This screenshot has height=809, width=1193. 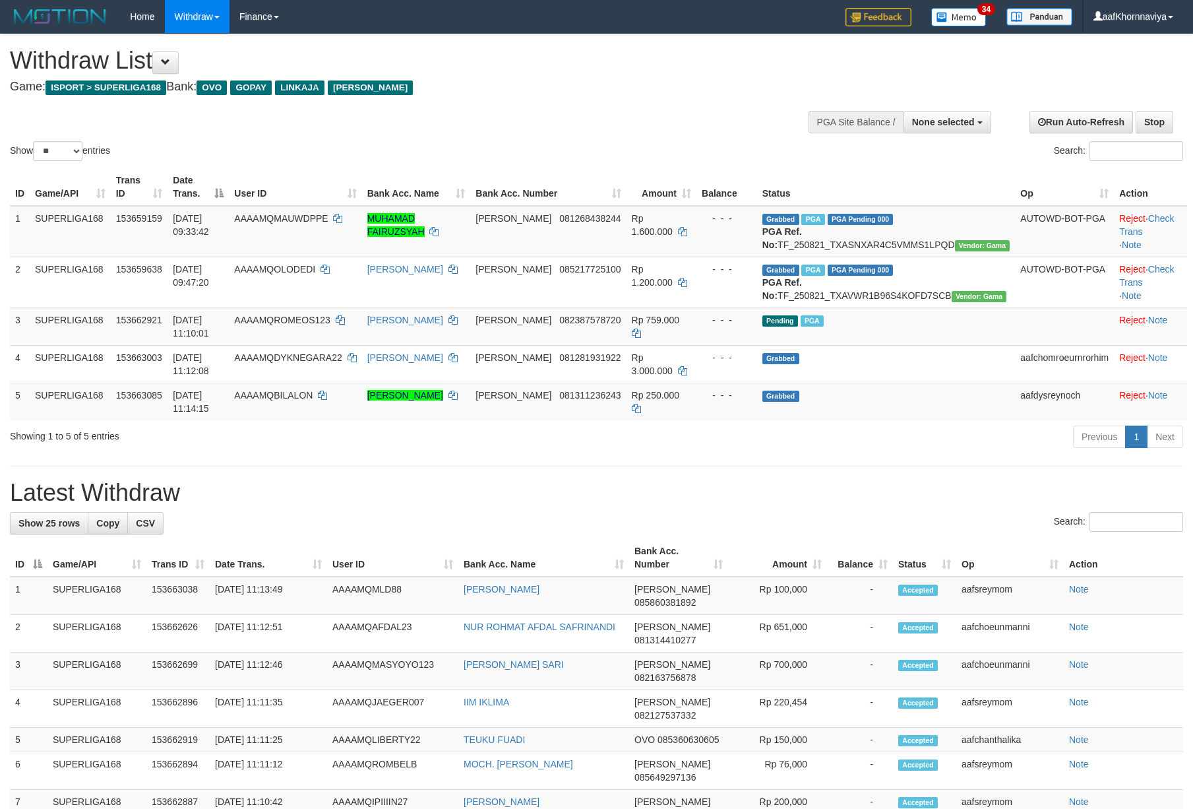 I want to click on th: ID, so click(x=20, y=187).